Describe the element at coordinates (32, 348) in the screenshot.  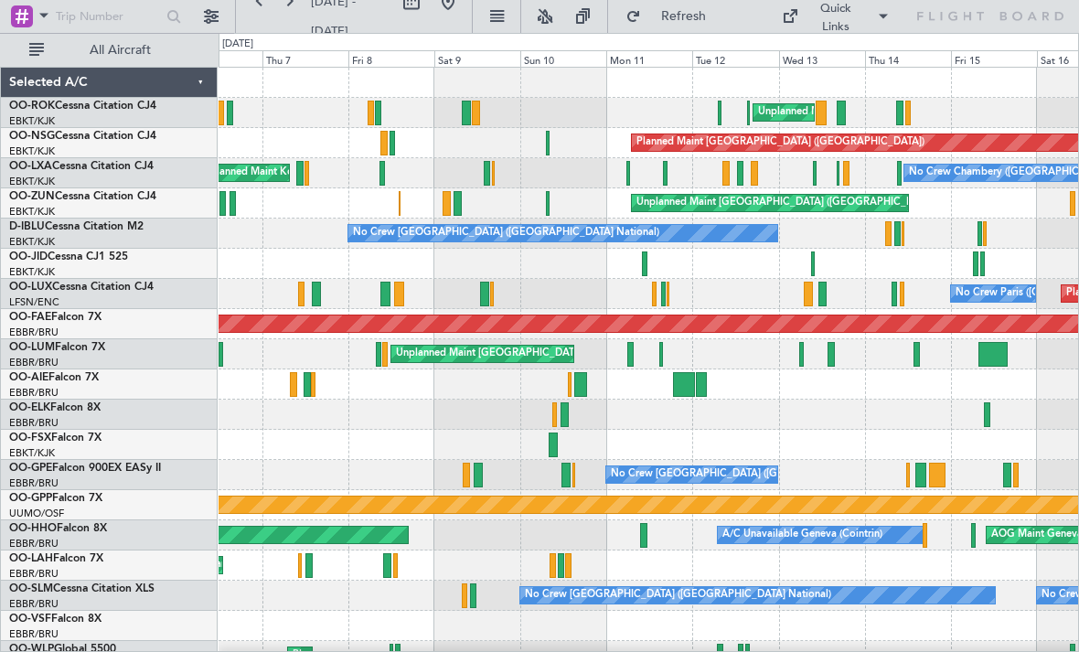
I see `span: OO-LUM` at that location.